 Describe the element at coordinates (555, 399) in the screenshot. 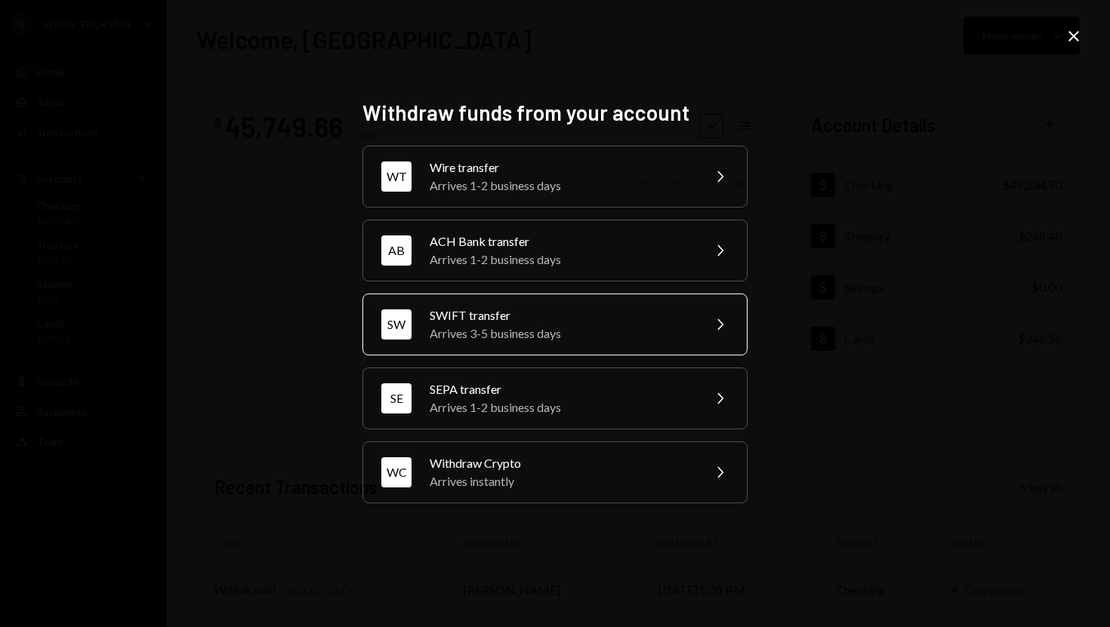

I see `button: SESEPA transferArrives 1-2 business days` at that location.